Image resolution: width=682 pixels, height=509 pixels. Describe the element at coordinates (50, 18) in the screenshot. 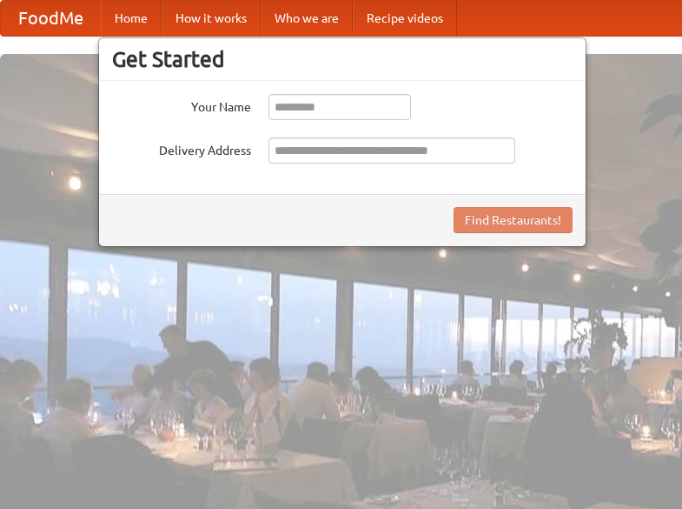

I see `a: FoodMe` at that location.